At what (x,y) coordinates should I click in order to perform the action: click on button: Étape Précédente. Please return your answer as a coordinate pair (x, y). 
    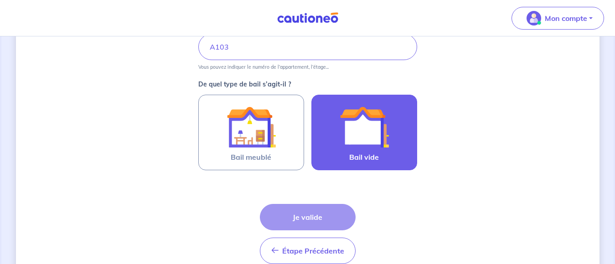
    Looking at the image, I should click on (308, 251).